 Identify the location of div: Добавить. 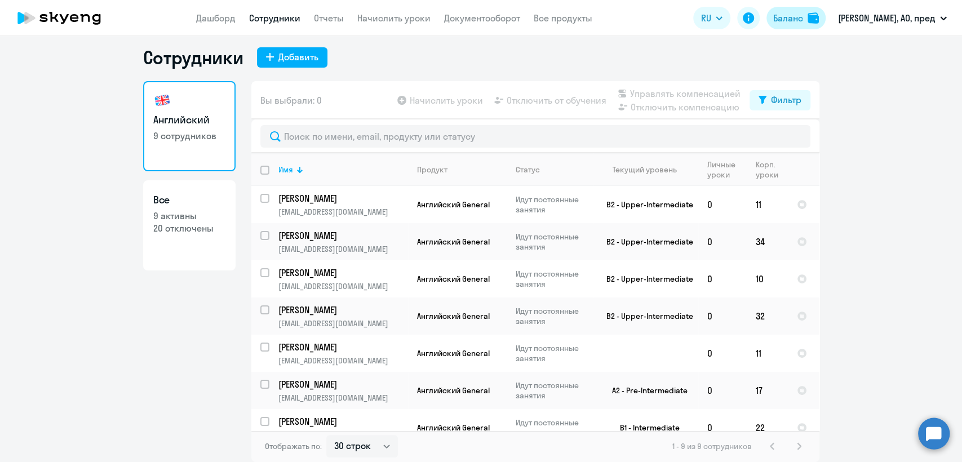
(298, 57).